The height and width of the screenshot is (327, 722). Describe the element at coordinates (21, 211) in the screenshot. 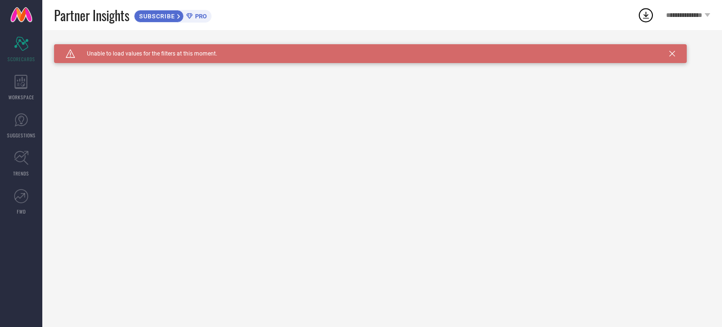

I see `span: FWD` at that location.